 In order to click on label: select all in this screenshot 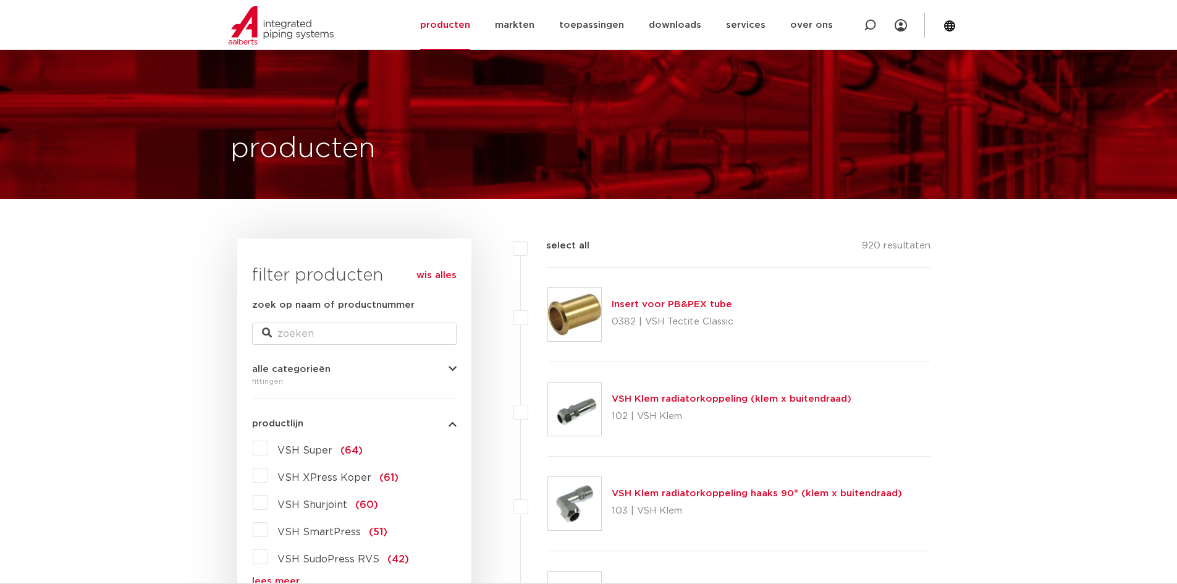, I will do `click(559, 246)`.